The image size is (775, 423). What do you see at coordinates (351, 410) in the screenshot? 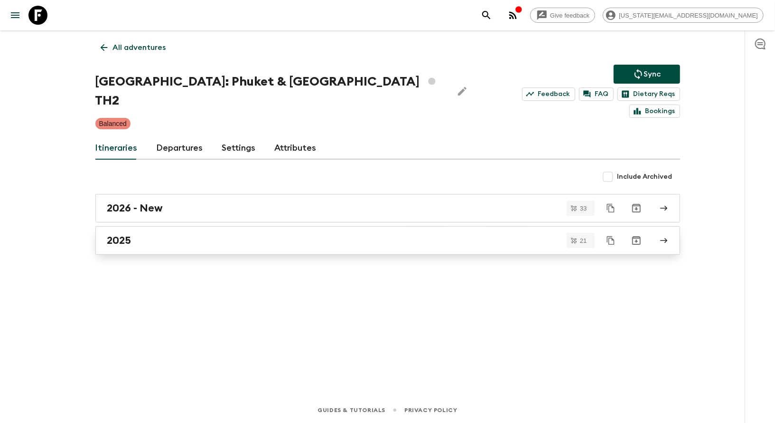
I see `a: Guides & Tutorials` at bounding box center [351, 410].